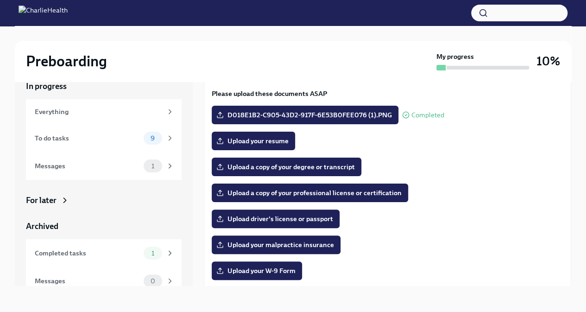 The image size is (586, 312). I want to click on span: Upload a copy of your professional license or certification, so click(310, 193).